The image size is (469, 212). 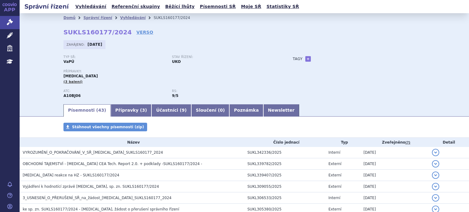 What do you see at coordinates (71, 175) in the screenshot?
I see `span: Rybelsus reakce na HZ - SUKLS160177/2024` at bounding box center [71, 175].